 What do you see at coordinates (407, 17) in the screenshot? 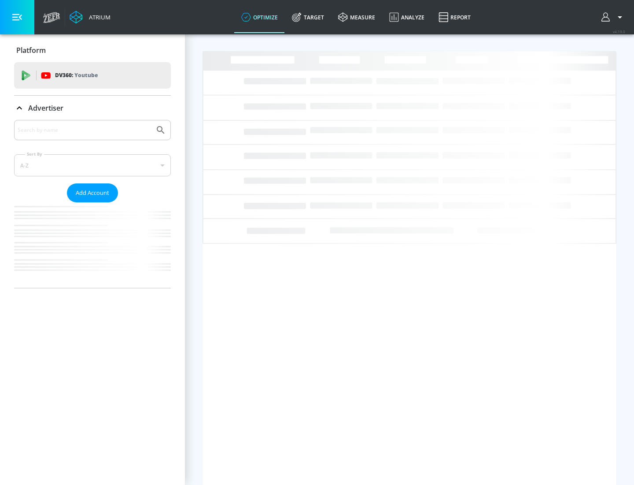
I see `a: Analyze` at bounding box center [407, 17].